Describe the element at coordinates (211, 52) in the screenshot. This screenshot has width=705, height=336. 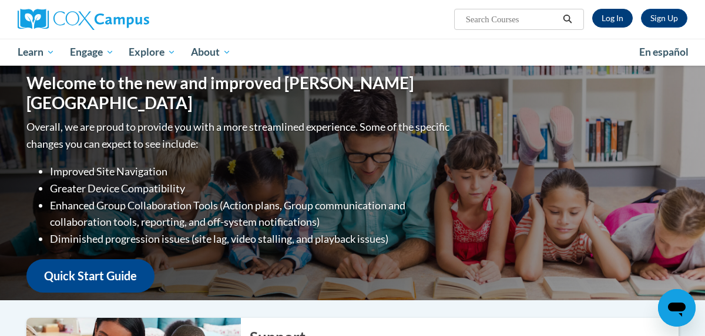
I see `a: About` at that location.